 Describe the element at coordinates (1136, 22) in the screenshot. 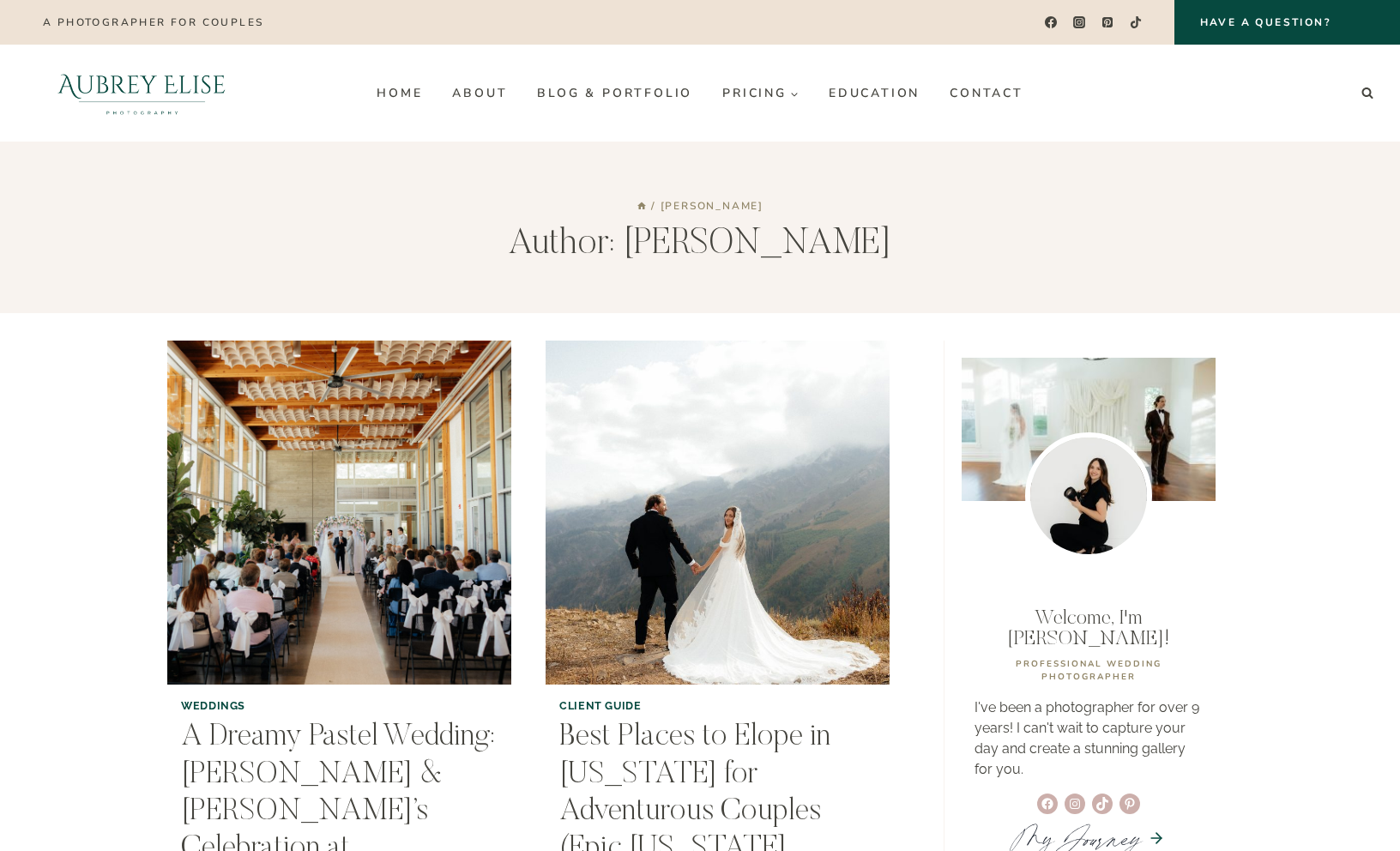

I see `a: TikTok` at that location.